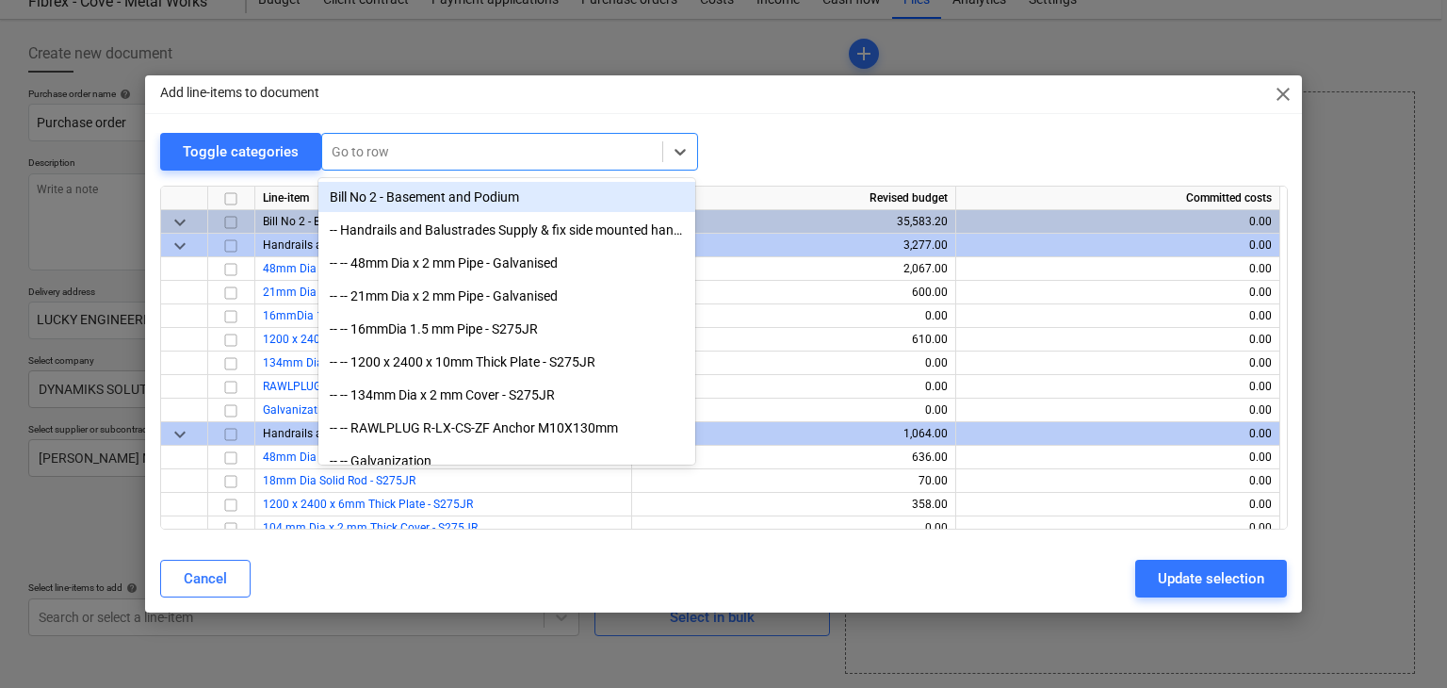  What do you see at coordinates (793, 245) in the screenshot?
I see `div: 3,277.00` at bounding box center [793, 245].